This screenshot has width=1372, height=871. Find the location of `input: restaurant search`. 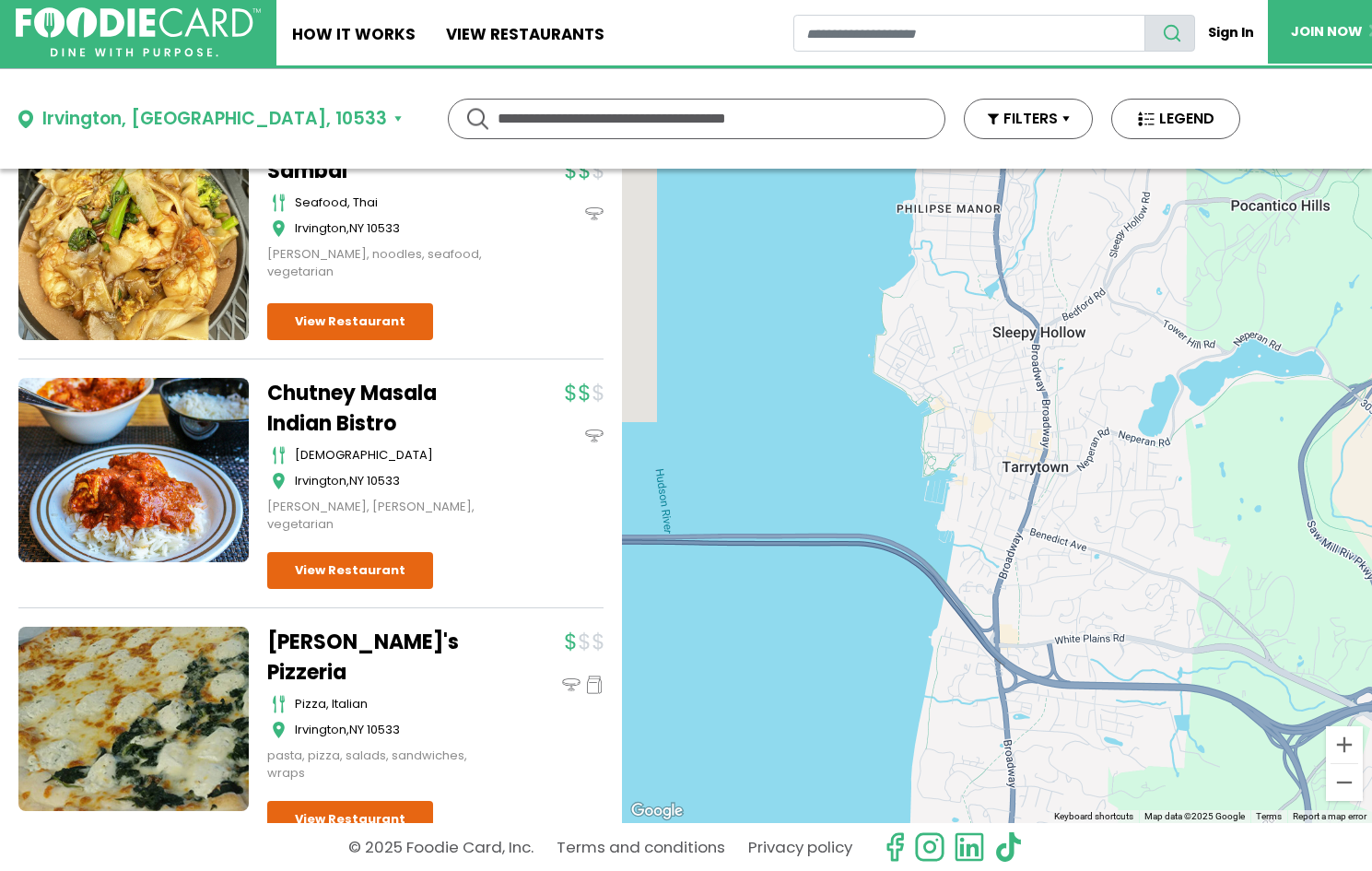

input: restaurant search is located at coordinates (969, 33).